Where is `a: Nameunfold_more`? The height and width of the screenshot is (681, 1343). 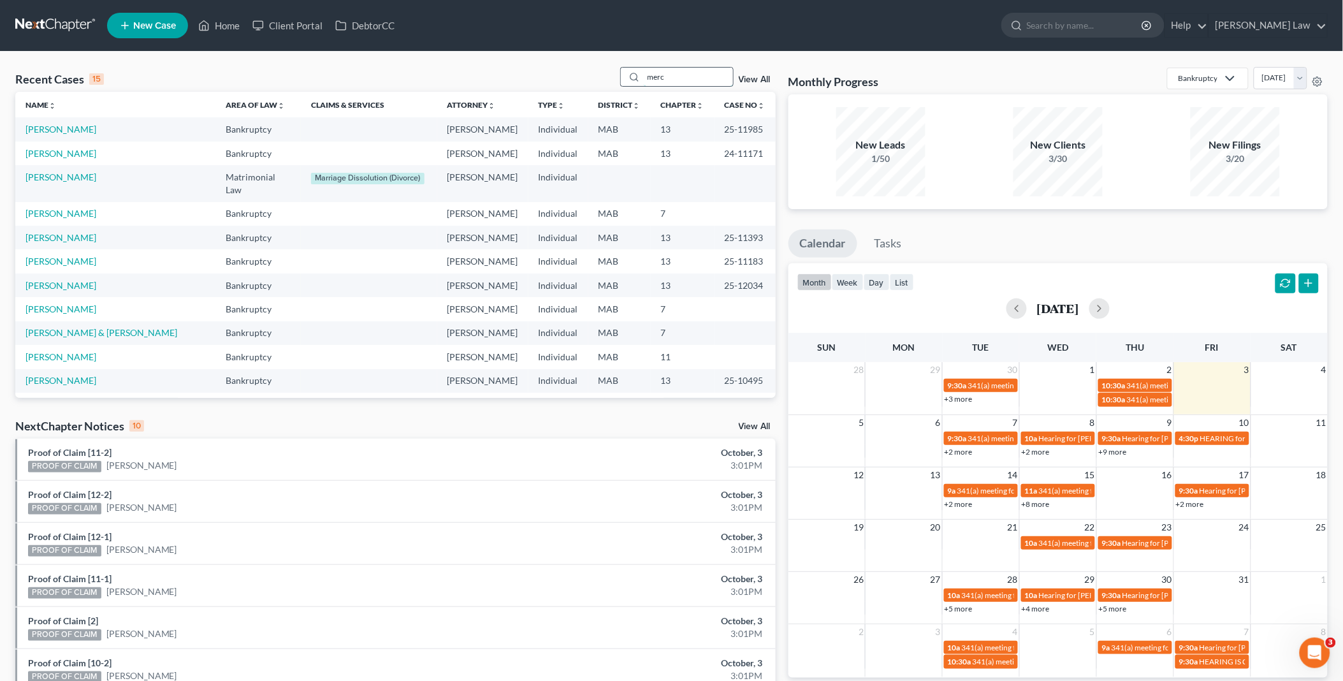 a: Nameunfold_more is located at coordinates (41, 105).